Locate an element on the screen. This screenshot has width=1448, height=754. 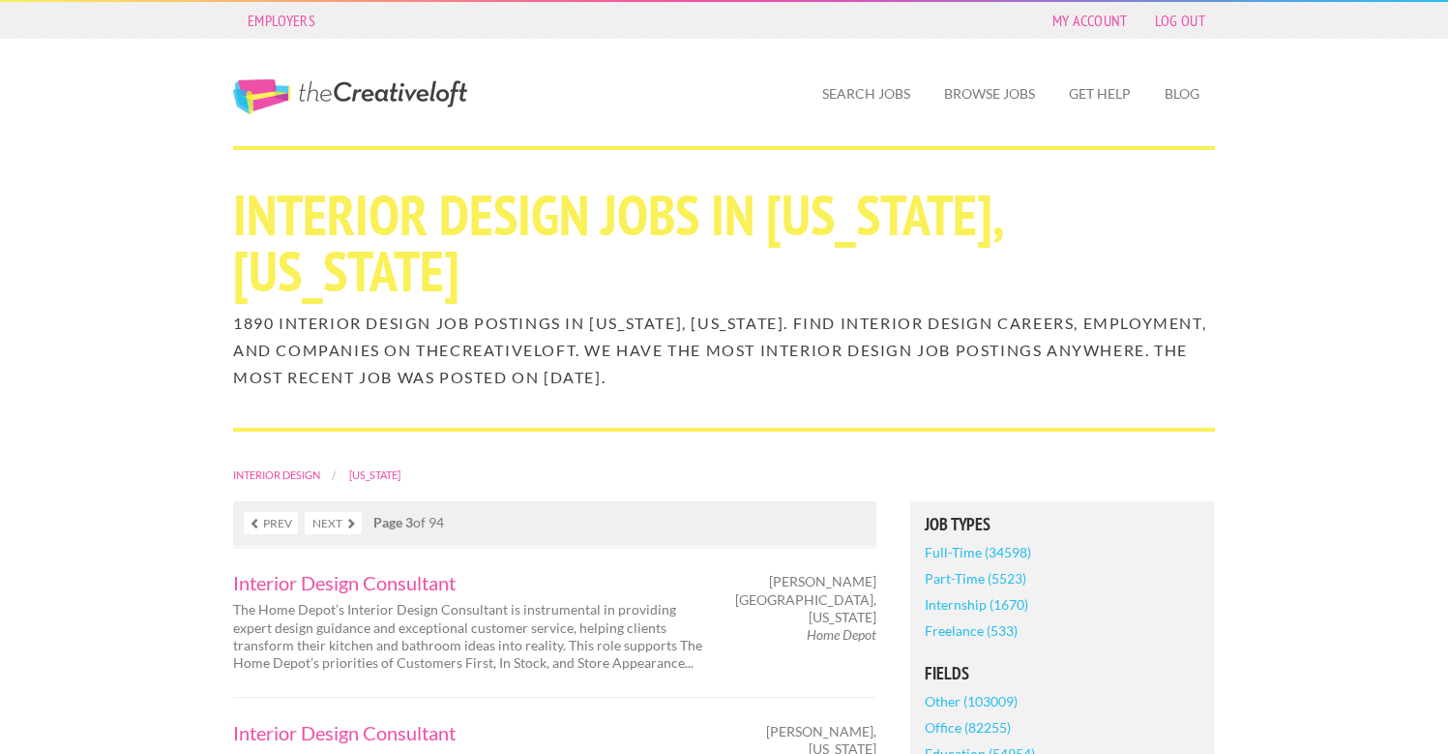
a: Prev is located at coordinates (271, 522).